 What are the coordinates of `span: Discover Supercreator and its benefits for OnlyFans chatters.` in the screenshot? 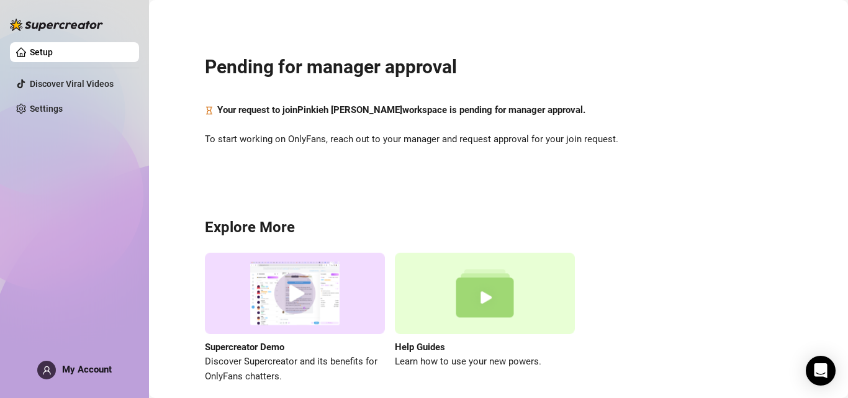 It's located at (295, 369).